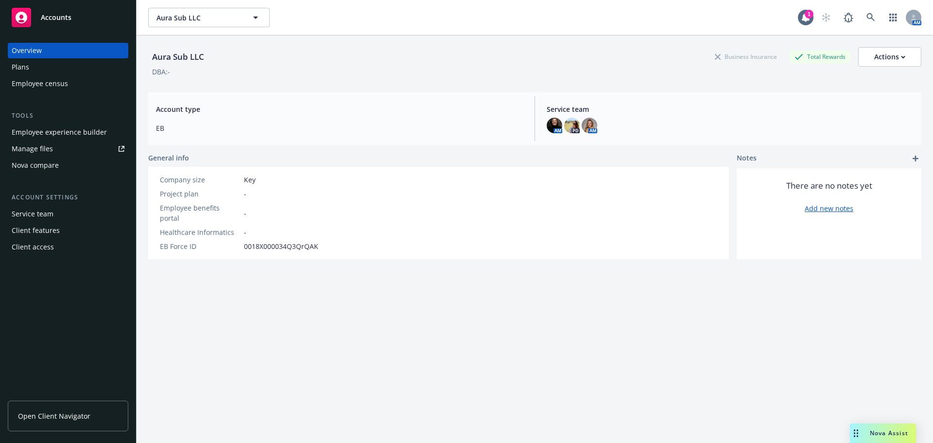 The height and width of the screenshot is (443, 933). What do you see at coordinates (40, 84) in the screenshot?
I see `div: Employee census` at bounding box center [40, 84].